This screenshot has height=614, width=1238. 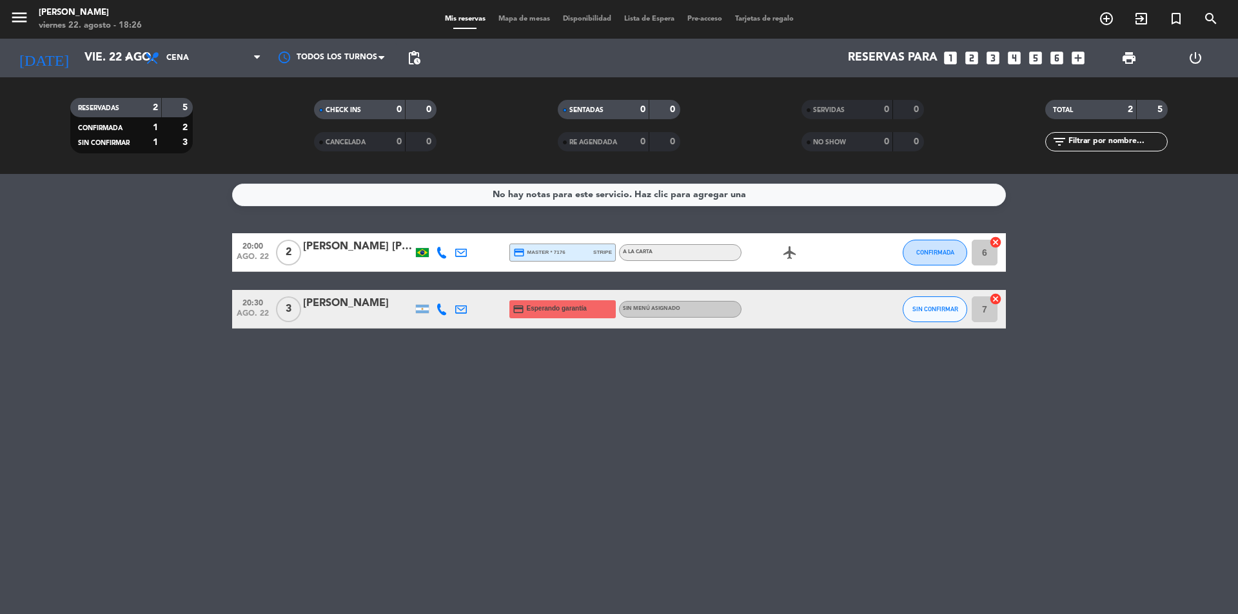 I want to click on span: 20:30, so click(x=253, y=302).